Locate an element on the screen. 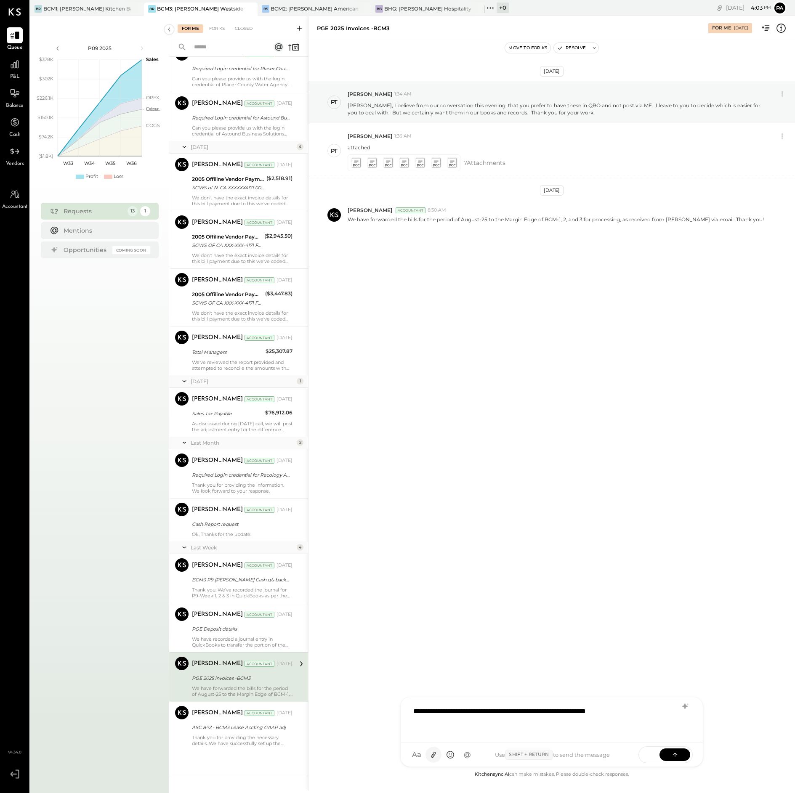 This screenshot has height=793, width=795. div: Loss is located at coordinates (118, 177).